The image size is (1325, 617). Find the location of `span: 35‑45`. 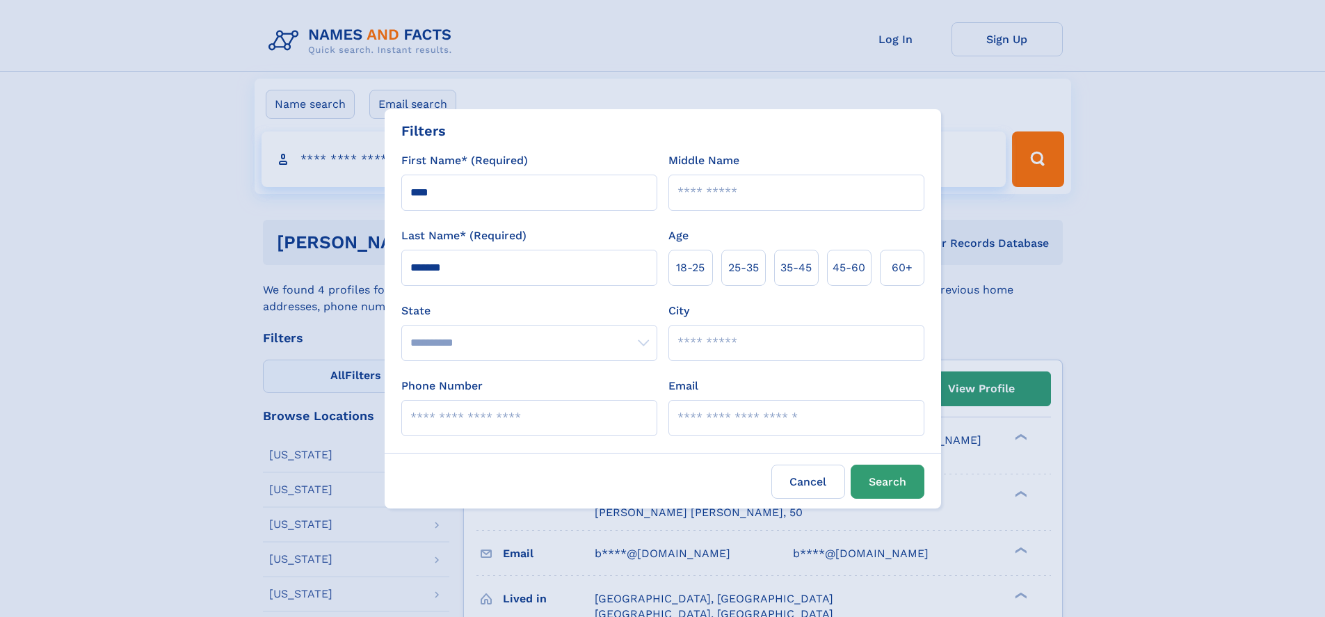

span: 35‑45 is located at coordinates (796, 268).